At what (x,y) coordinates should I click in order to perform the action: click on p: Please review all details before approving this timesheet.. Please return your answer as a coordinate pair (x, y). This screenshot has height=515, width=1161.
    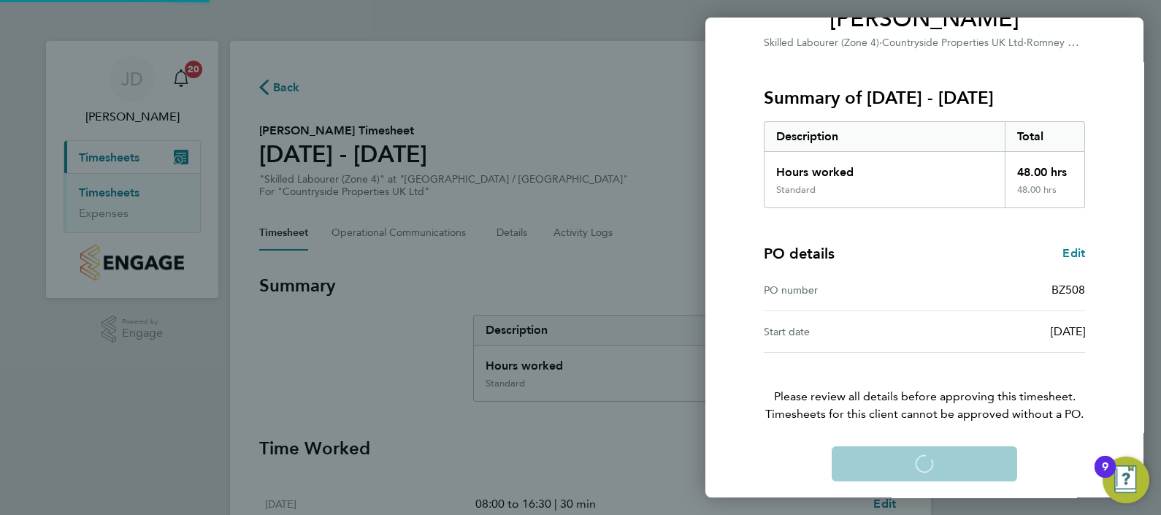
    Looking at the image, I should click on (925, 388).